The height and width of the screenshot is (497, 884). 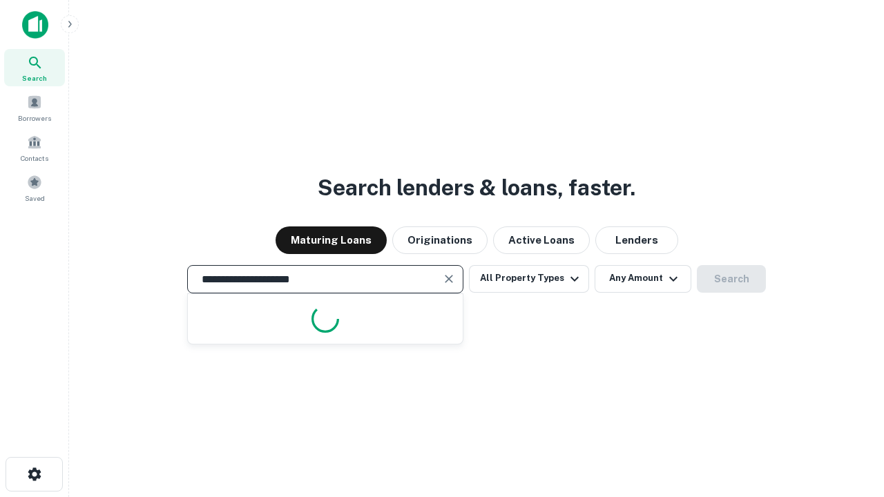 I want to click on span: Saved, so click(x=35, y=198).